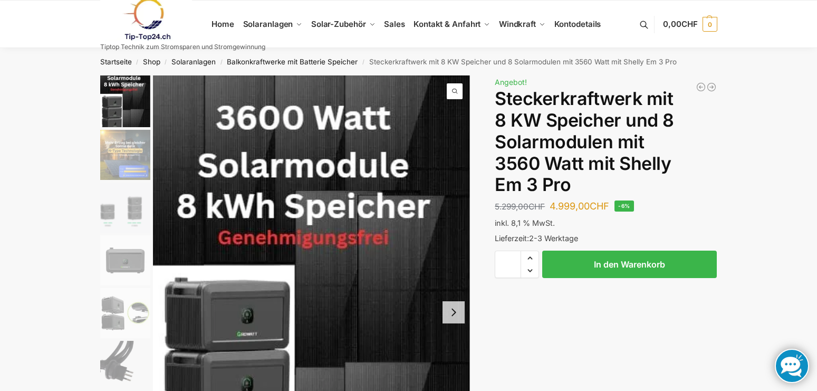 The height and width of the screenshot is (391, 817). Describe the element at coordinates (151, 62) in the screenshot. I see `a: Shop` at that location.